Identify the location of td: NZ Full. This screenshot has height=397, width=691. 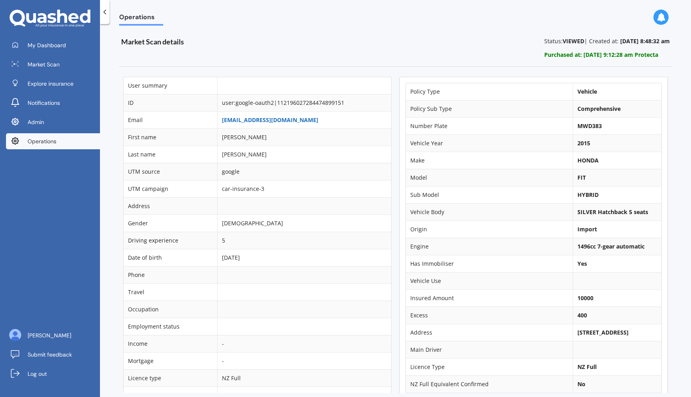
(304, 378).